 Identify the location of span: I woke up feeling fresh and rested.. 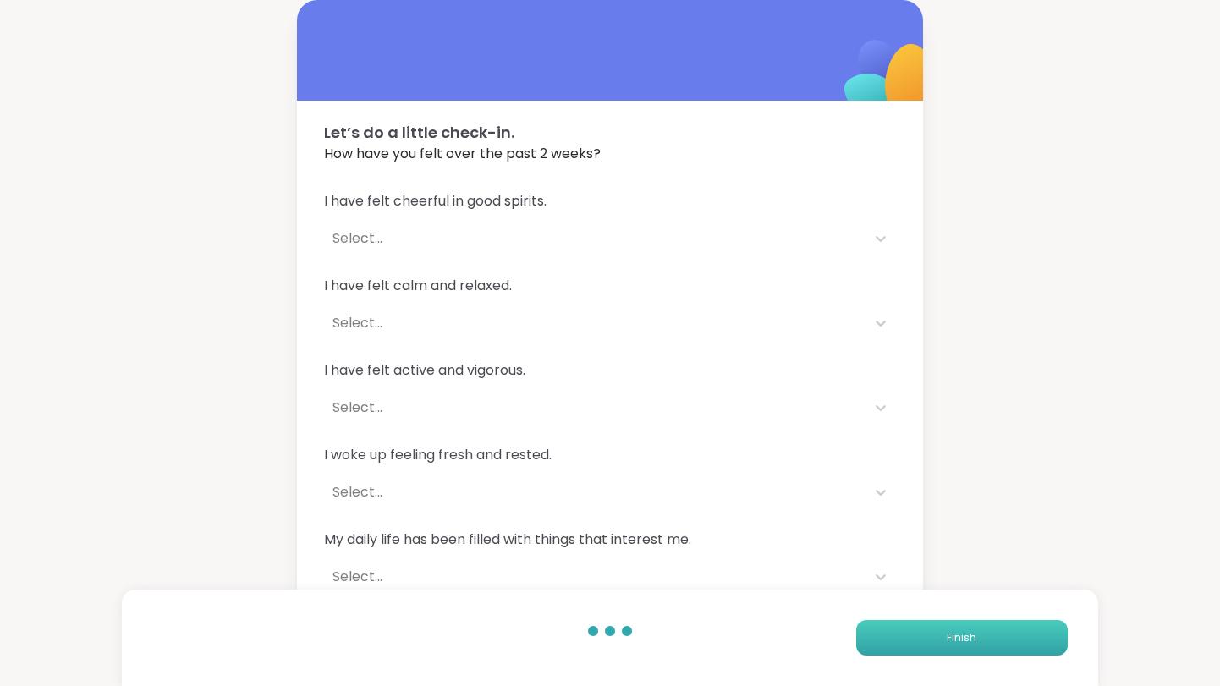
(610, 455).